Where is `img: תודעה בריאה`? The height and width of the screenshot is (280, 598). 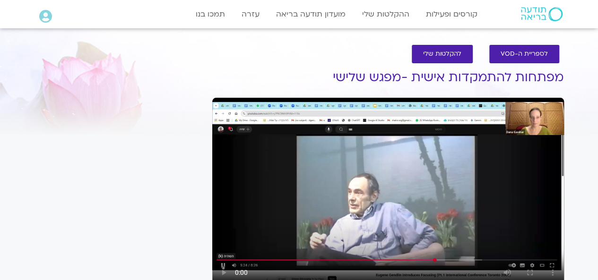
img: תודעה בריאה is located at coordinates (542, 14).